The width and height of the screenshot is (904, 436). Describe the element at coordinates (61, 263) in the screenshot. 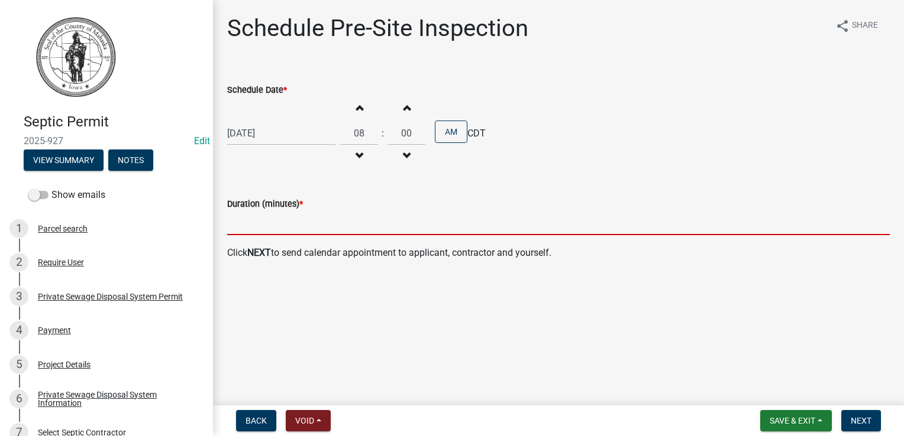

I see `div: Require User` at that location.